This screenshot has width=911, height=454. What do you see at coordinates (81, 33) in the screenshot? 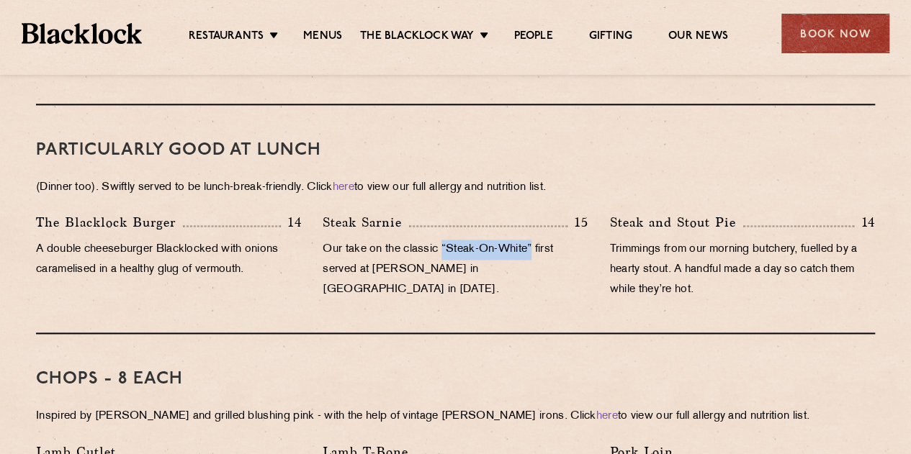
I see `img: BL_Textured_Logo-footer-cropped.svg` at bounding box center [81, 33].